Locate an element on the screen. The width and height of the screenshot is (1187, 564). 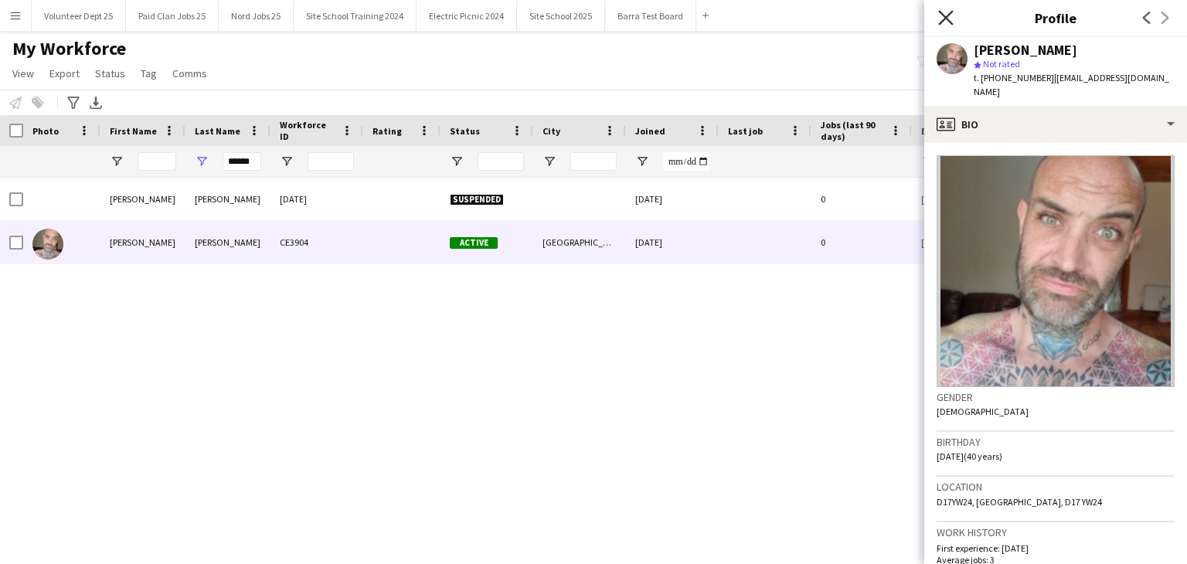
button: Site School Training 2024 is located at coordinates (355, 15).